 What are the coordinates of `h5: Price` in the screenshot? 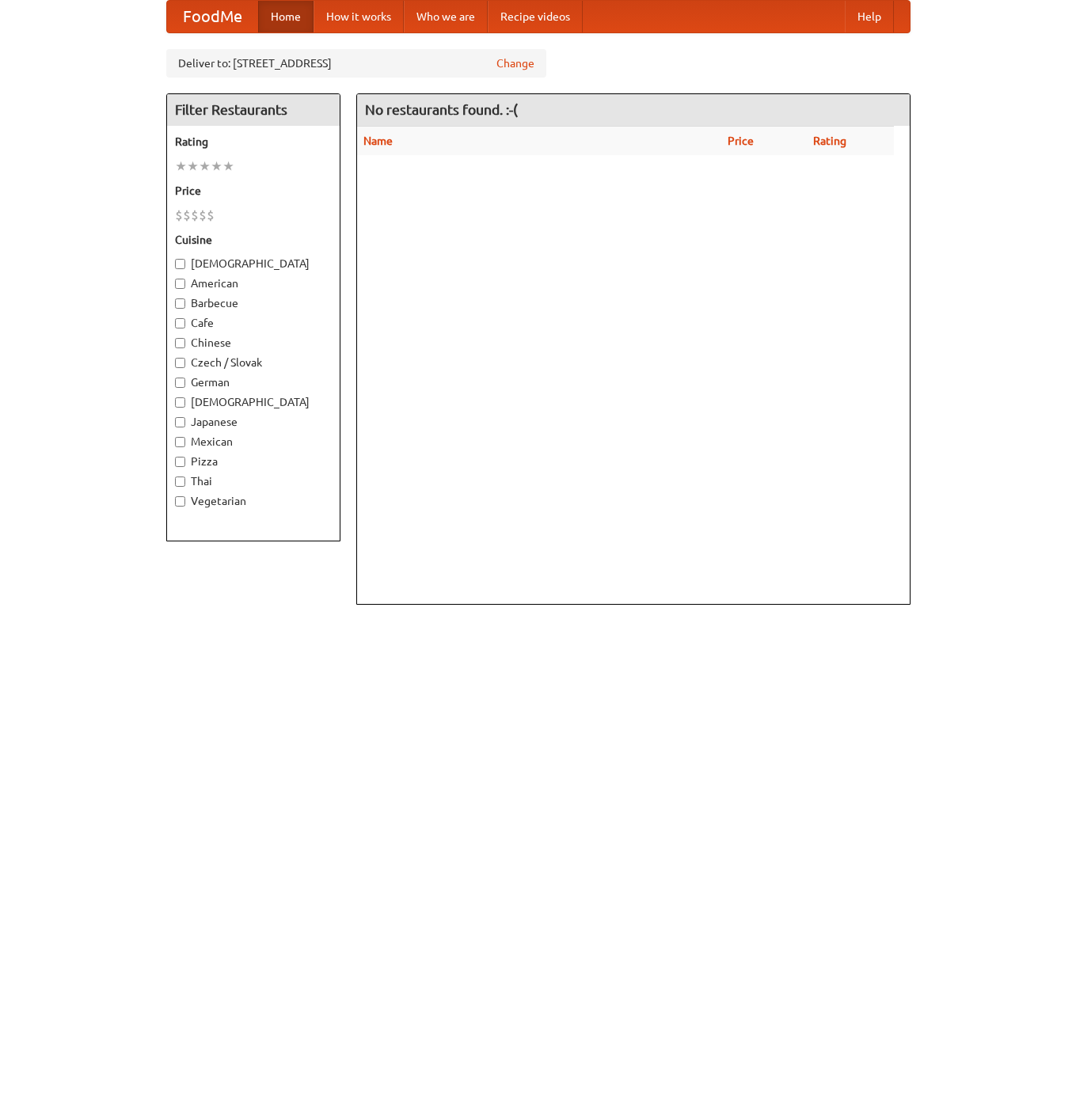 It's located at (254, 190).